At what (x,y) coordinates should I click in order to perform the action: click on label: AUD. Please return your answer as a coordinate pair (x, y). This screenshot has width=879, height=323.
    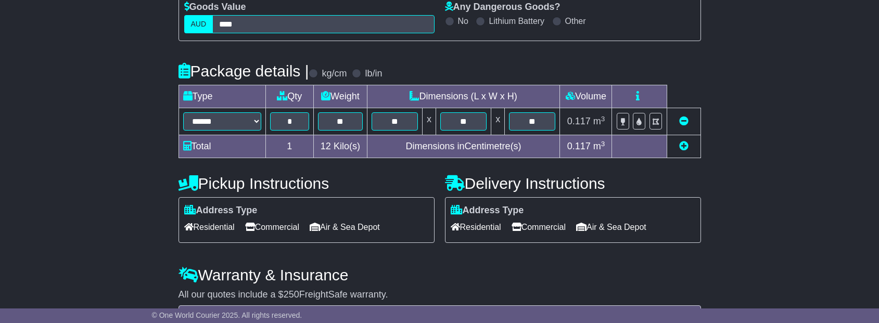
    Looking at the image, I should click on (199, 24).